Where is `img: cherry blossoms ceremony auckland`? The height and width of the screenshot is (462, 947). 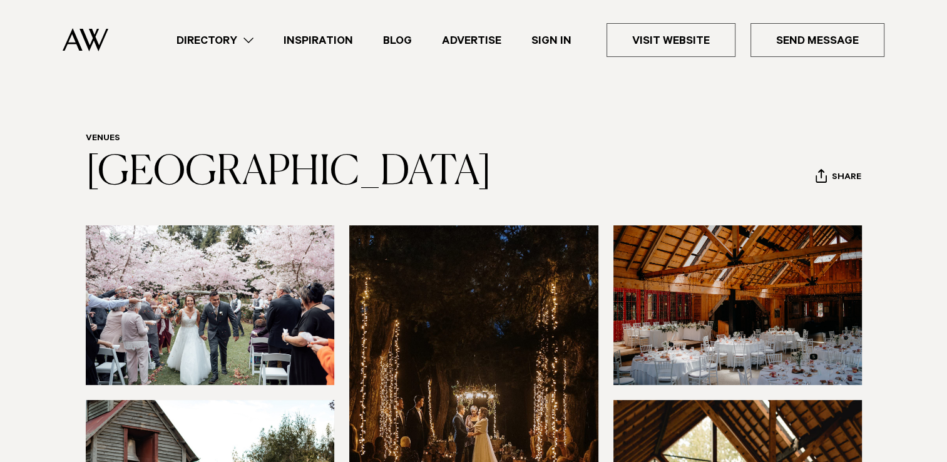
img: cherry blossoms ceremony auckland is located at coordinates (210, 305).